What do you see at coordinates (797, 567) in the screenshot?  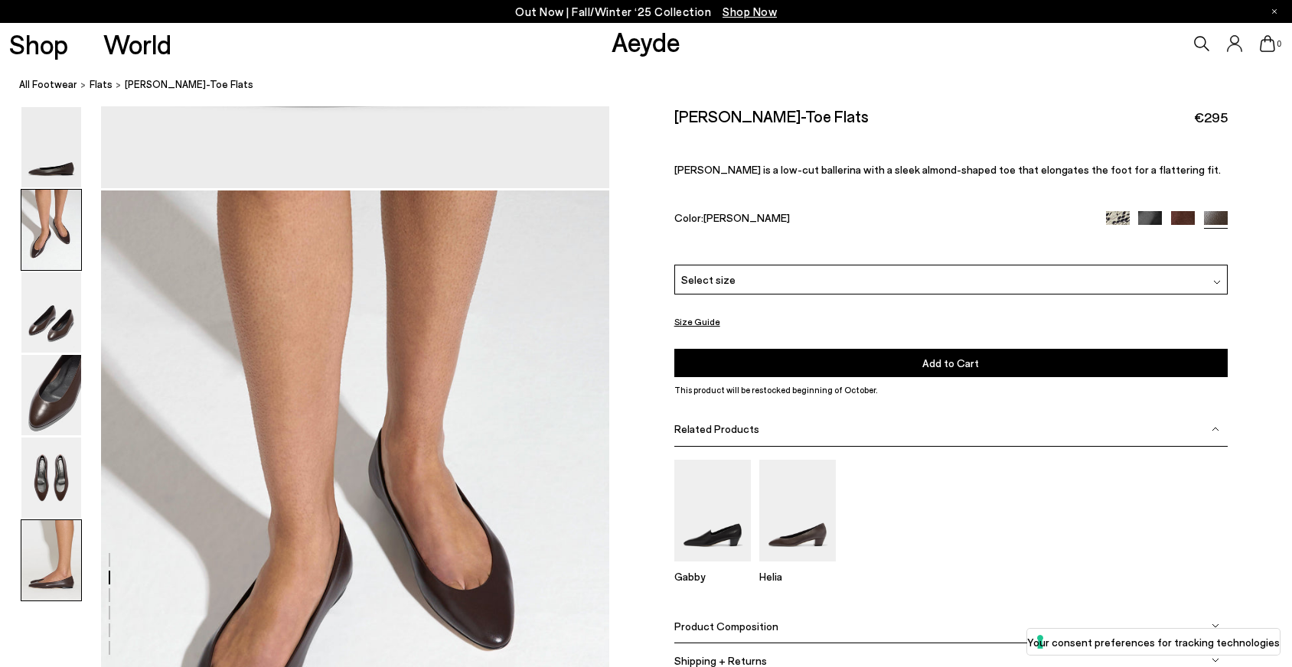 I see `a: Helia Low-Cut Pumps Helia` at bounding box center [797, 567].